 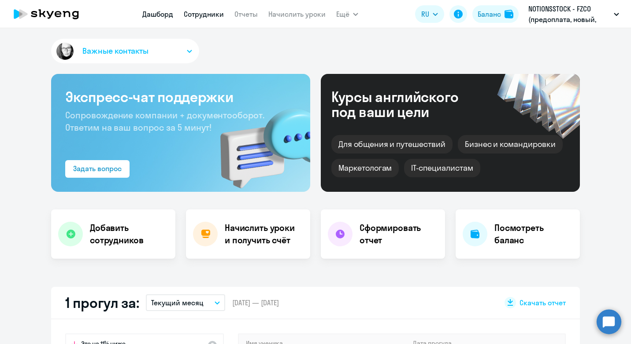 I want to click on div: Задать вопрос, so click(x=97, y=169).